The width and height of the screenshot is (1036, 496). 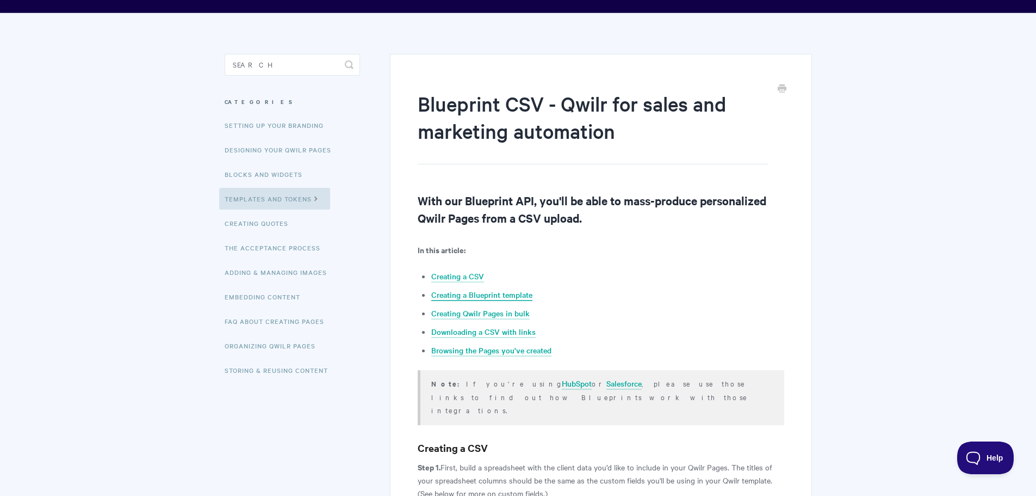 What do you see at coordinates (600, 209) in the screenshot?
I see `h2: With our Blueprint API, you'll be able to mass-produce personalized Qwilr Pages from a CSV upload.` at bounding box center [600, 209].